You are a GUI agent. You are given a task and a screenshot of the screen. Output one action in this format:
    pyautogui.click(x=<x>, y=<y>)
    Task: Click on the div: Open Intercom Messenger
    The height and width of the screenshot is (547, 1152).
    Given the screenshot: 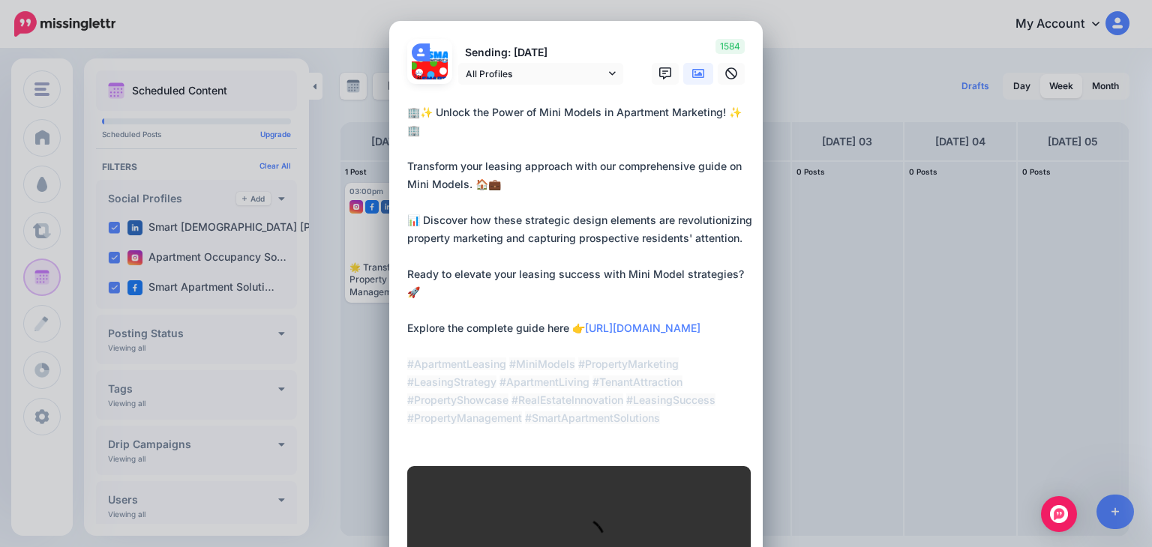 What is the action you would take?
    pyautogui.click(x=1059, y=514)
    